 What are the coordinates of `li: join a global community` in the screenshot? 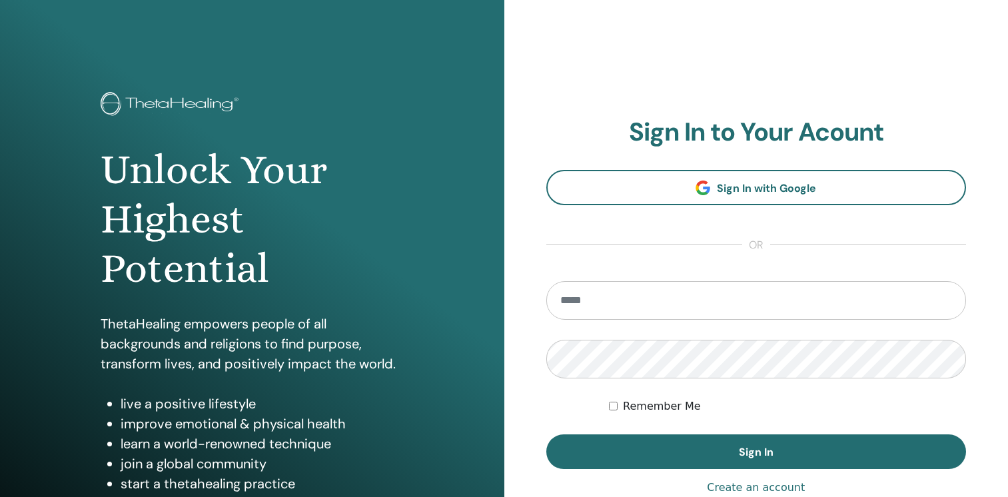 It's located at (262, 463).